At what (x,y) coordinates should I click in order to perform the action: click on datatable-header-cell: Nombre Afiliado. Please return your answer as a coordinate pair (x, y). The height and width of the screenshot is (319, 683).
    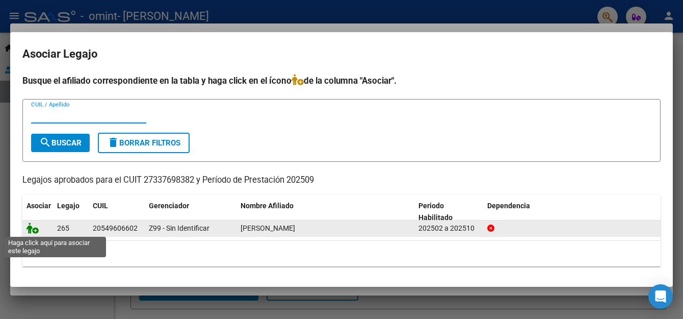
    Looking at the image, I should click on (325, 212).